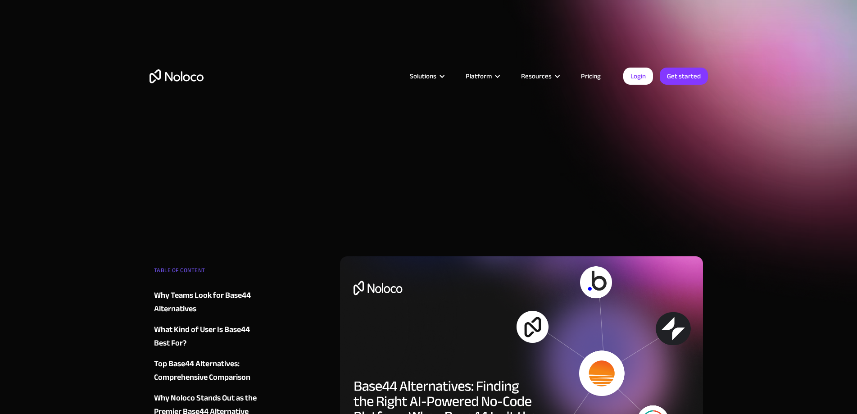 The width and height of the screenshot is (857, 414). I want to click on a: Why Teams Look for Base44 Alternatives, so click(208, 302).